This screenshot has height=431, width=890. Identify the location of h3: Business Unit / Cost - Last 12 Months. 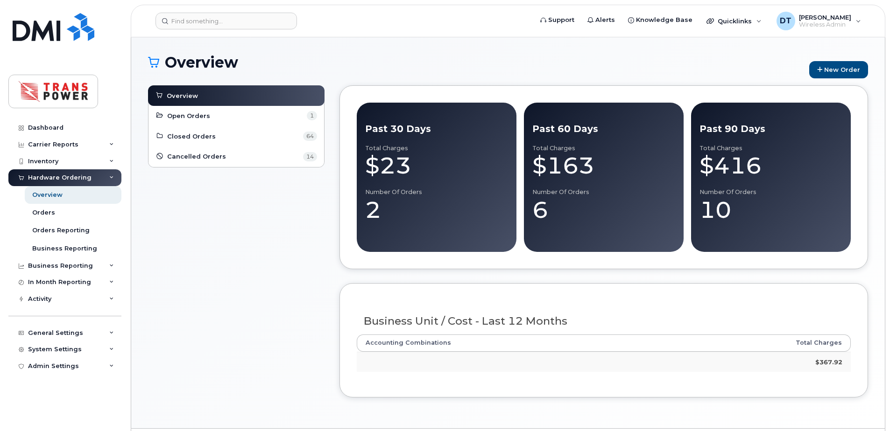
(604, 321).